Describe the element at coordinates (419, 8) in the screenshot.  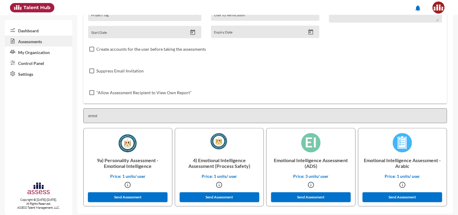
I see `mat-icon: notifications` at that location.